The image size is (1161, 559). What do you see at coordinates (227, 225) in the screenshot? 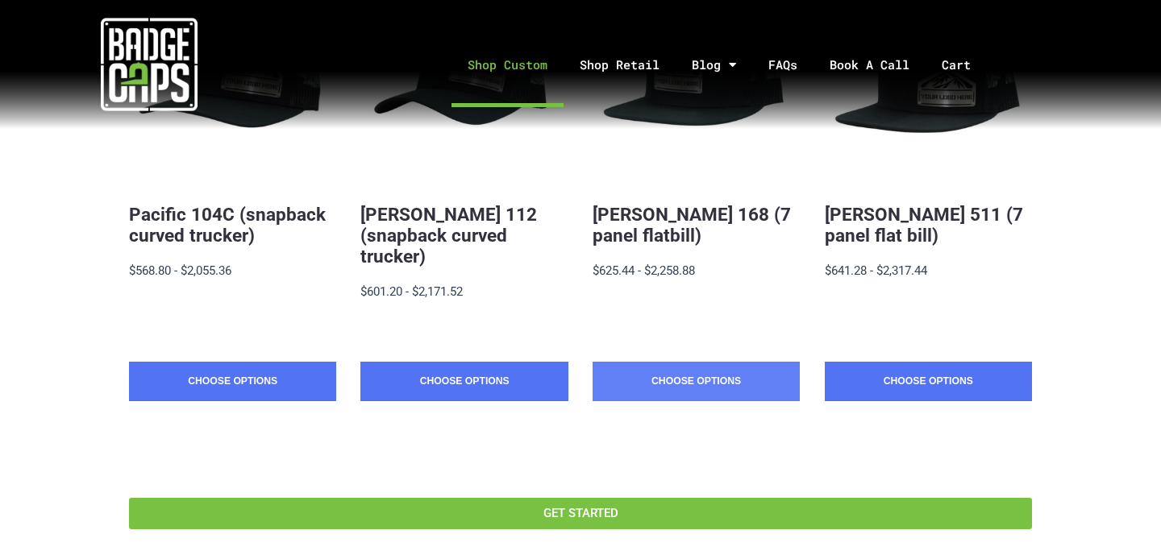
I see `a: Pacific 104C (snapback curved trucker)` at bounding box center [227, 225].